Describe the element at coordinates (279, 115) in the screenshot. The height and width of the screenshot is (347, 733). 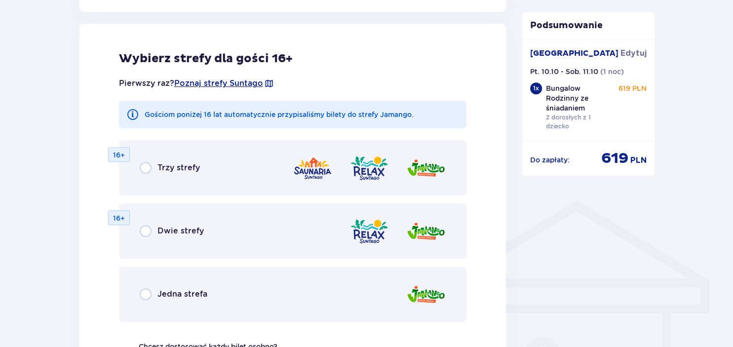
I see `p: Gościom poniżej 16 lat automatycznie przypisaliśmy bilety do strefy Jamango.` at that location.